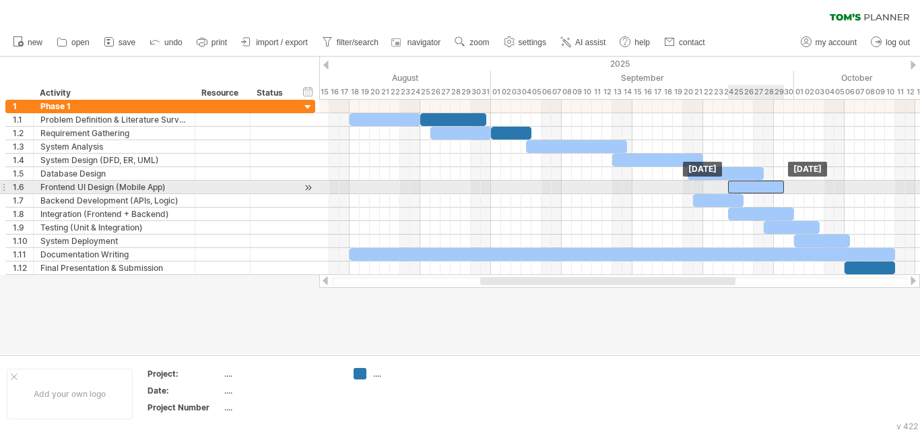 This screenshot has height=432, width=920. I want to click on div: Friday, 5 September 2025, so click(536, 92).